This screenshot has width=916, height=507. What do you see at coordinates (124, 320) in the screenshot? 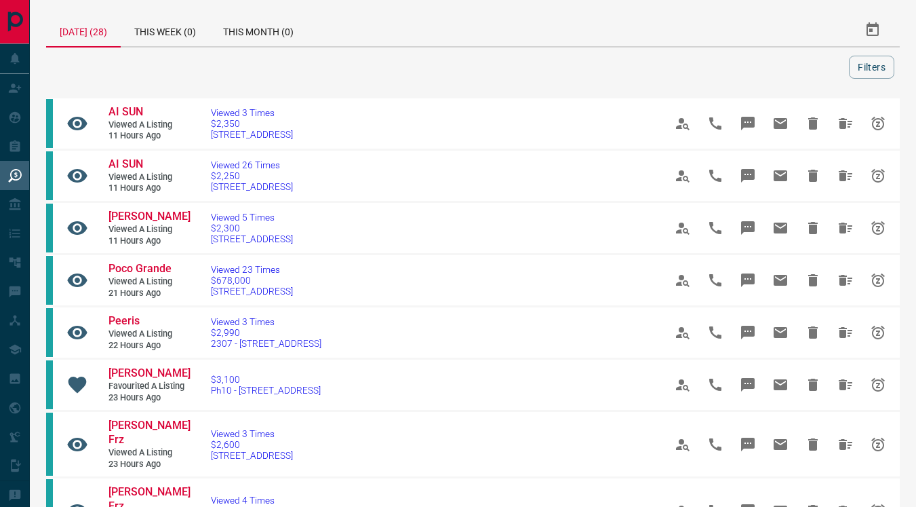
I see `span: Peeris` at bounding box center [124, 320].